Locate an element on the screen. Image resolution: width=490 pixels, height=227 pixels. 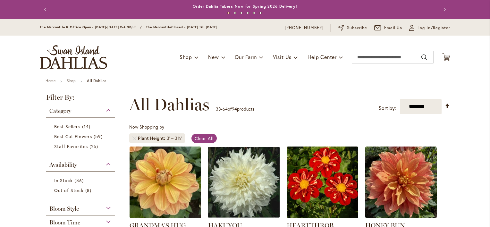
a: Best Sellers is located at coordinates (81, 126).